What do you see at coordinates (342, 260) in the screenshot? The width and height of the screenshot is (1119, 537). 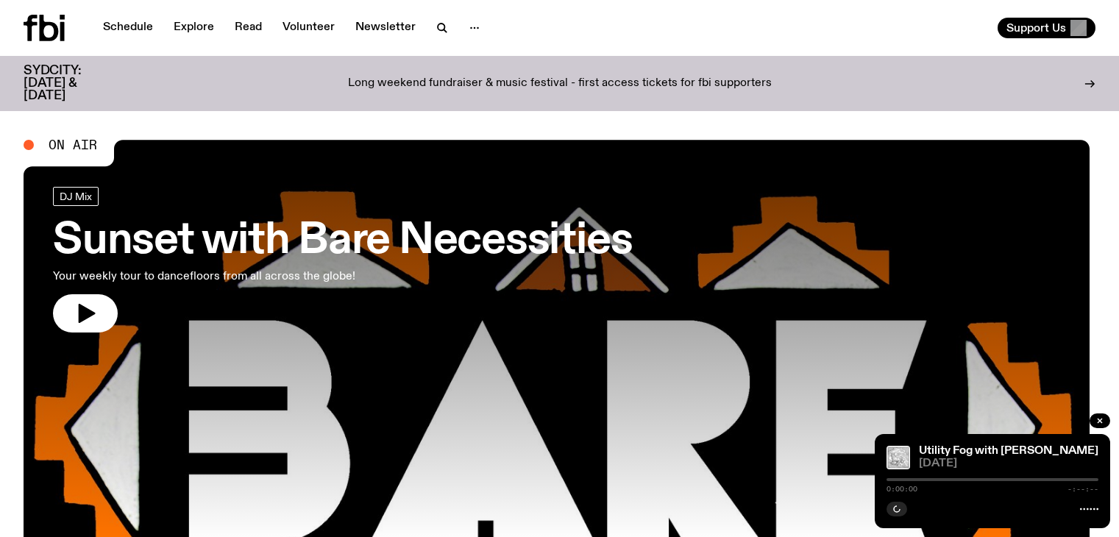 I see `a: Sunset with Bare NecessitiesYour weekly tour to dancefloors from all across the globe!` at bounding box center [342, 260].